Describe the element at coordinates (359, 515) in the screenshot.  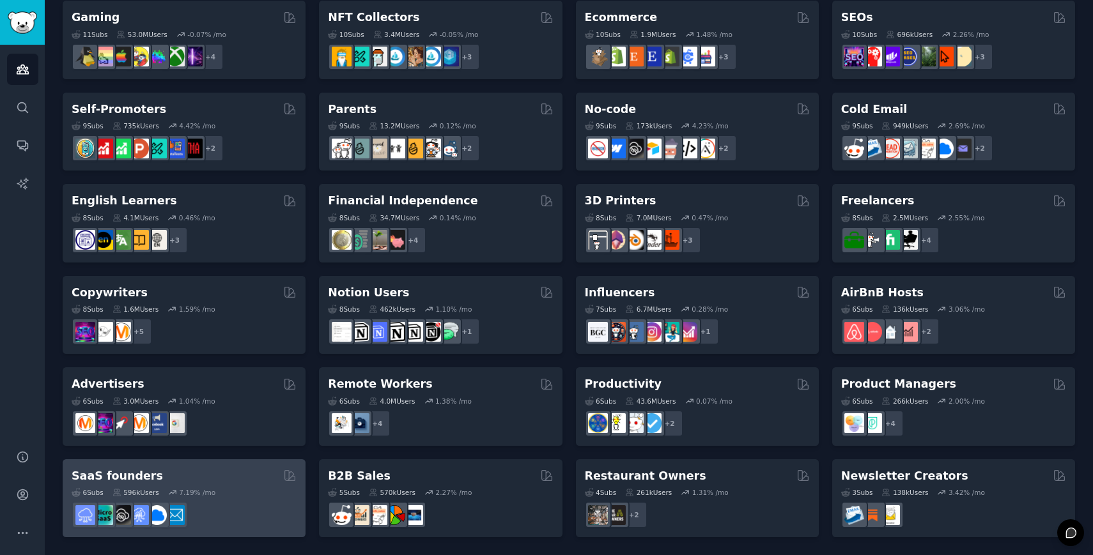
I see `img: salestechniques` at that location.